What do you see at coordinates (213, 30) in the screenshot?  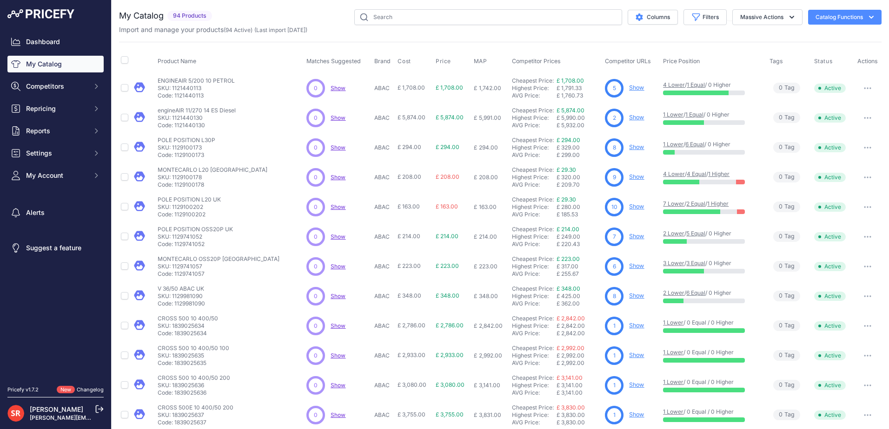 I see `p: Import and manage your products` at bounding box center [213, 30].